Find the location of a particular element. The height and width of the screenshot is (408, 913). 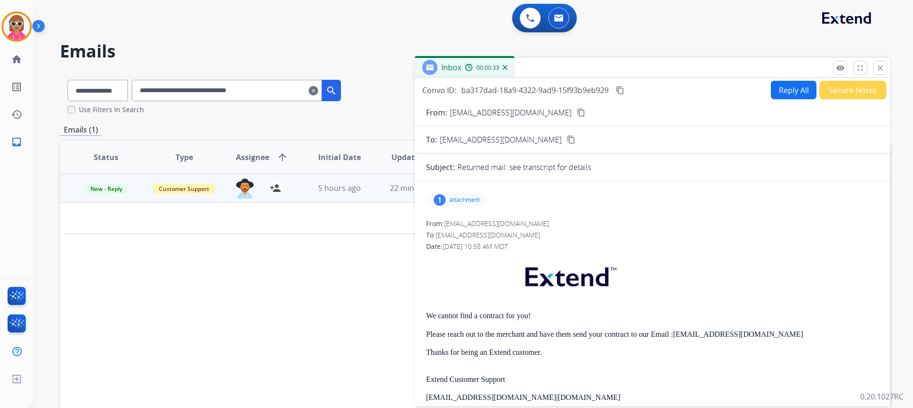

label: Use Filters In Search is located at coordinates (111, 110).